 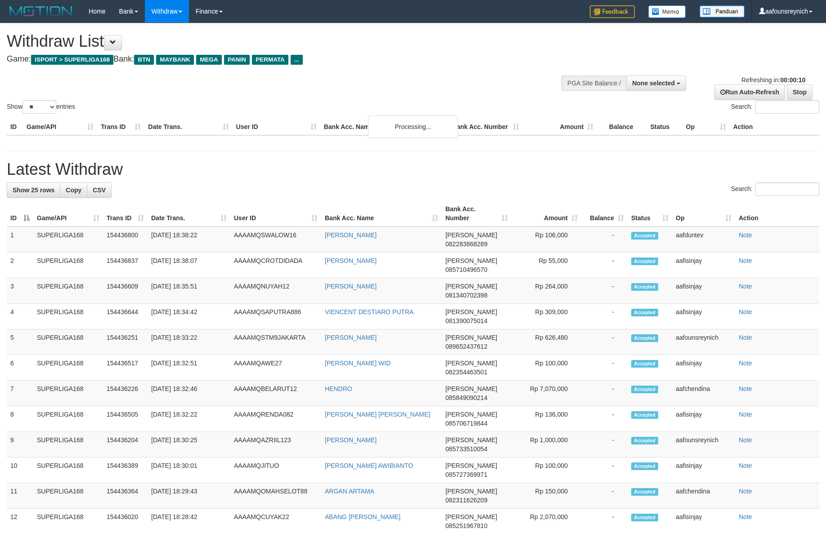 I want to click on span: ISPORT > SUPERLIGA168, so click(x=72, y=60).